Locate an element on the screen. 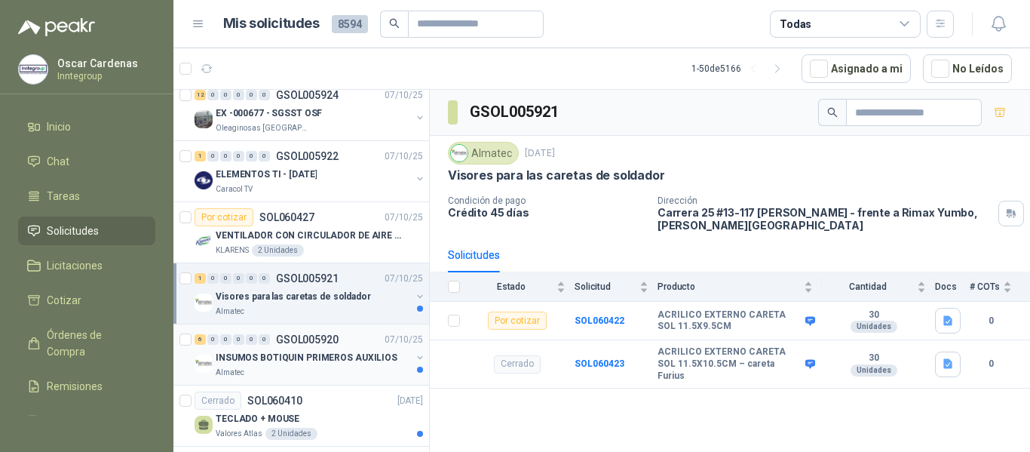  span: 8594 is located at coordinates (350, 24).